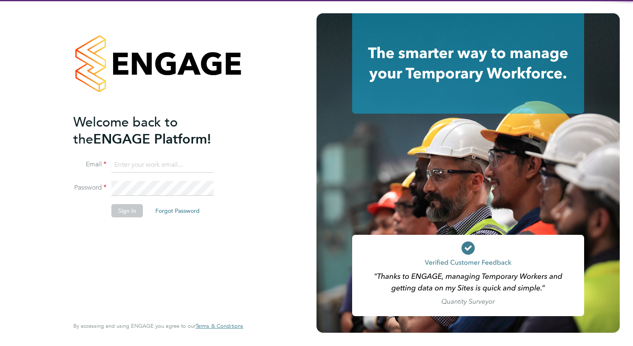 The image size is (633, 346). I want to click on label: Email, so click(90, 164).